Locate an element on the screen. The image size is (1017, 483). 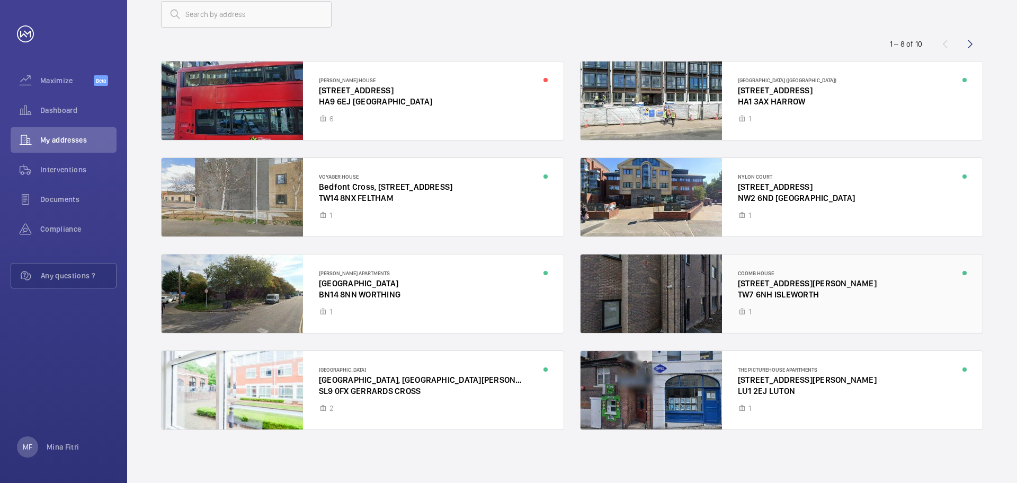
span: Maximize is located at coordinates (67, 81).